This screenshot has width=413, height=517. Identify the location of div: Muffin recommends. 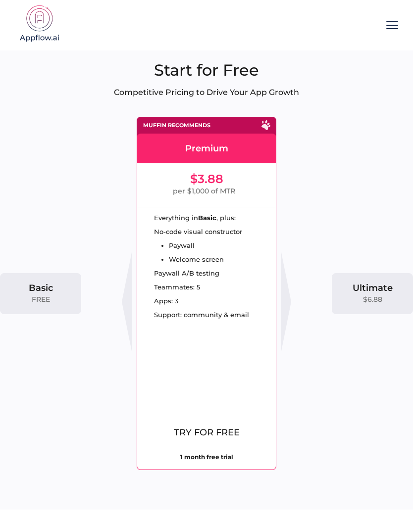
(177, 125).